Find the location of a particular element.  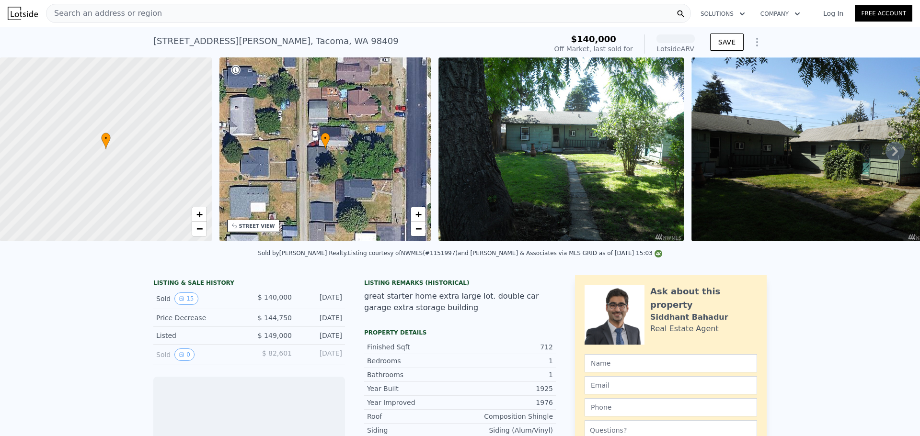

button: SAVE is located at coordinates (727, 42).